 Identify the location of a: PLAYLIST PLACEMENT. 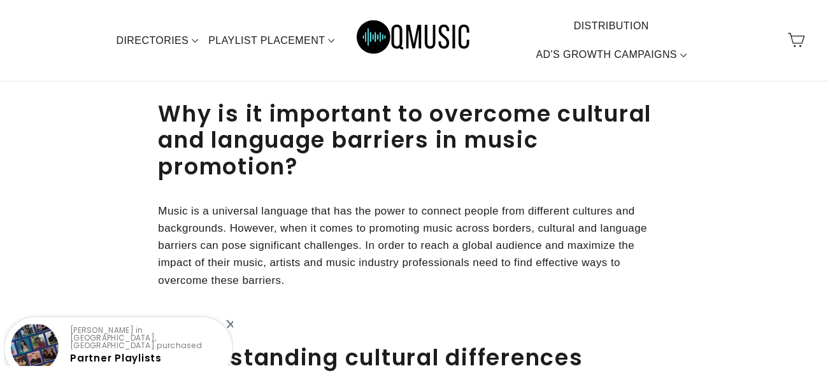
(271, 41).